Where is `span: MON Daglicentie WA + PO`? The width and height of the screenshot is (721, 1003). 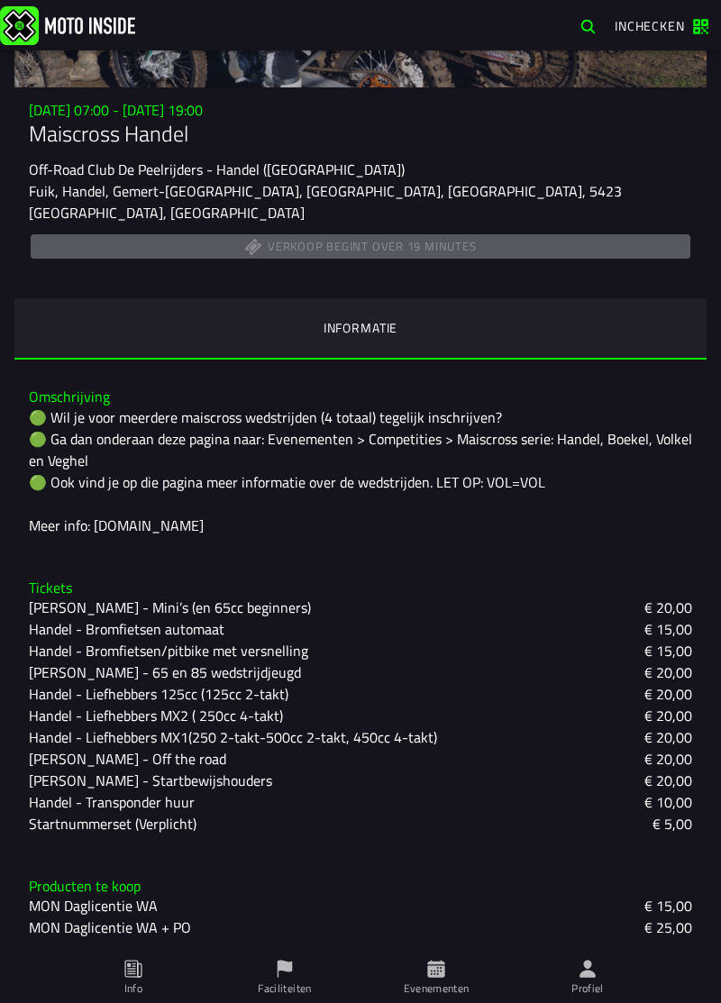
span: MON Daglicentie WA + PO is located at coordinates (110, 927).